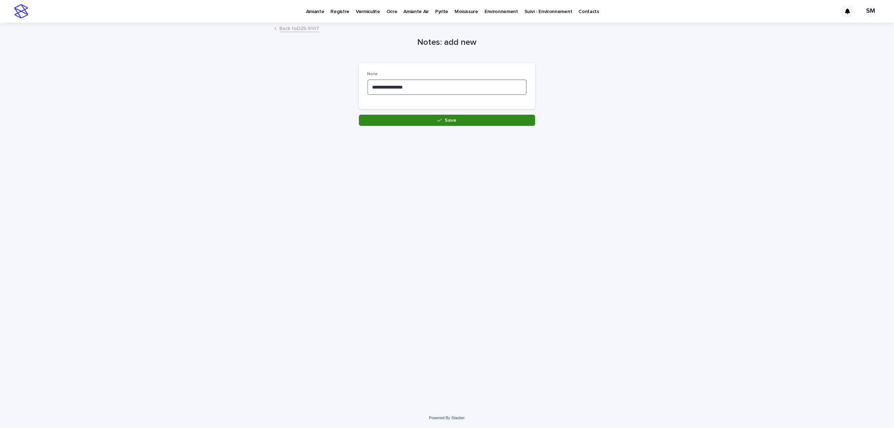  Describe the element at coordinates (373, 74) in the screenshot. I see `span: Note` at that location.